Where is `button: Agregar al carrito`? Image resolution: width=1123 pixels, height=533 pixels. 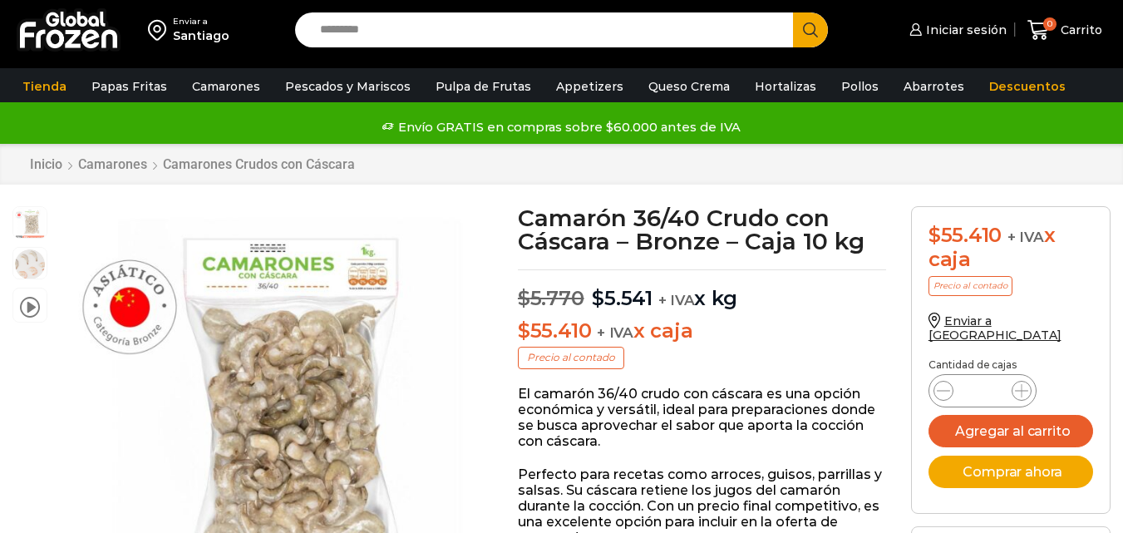
button: Agregar al carrito is located at coordinates (1011, 431).